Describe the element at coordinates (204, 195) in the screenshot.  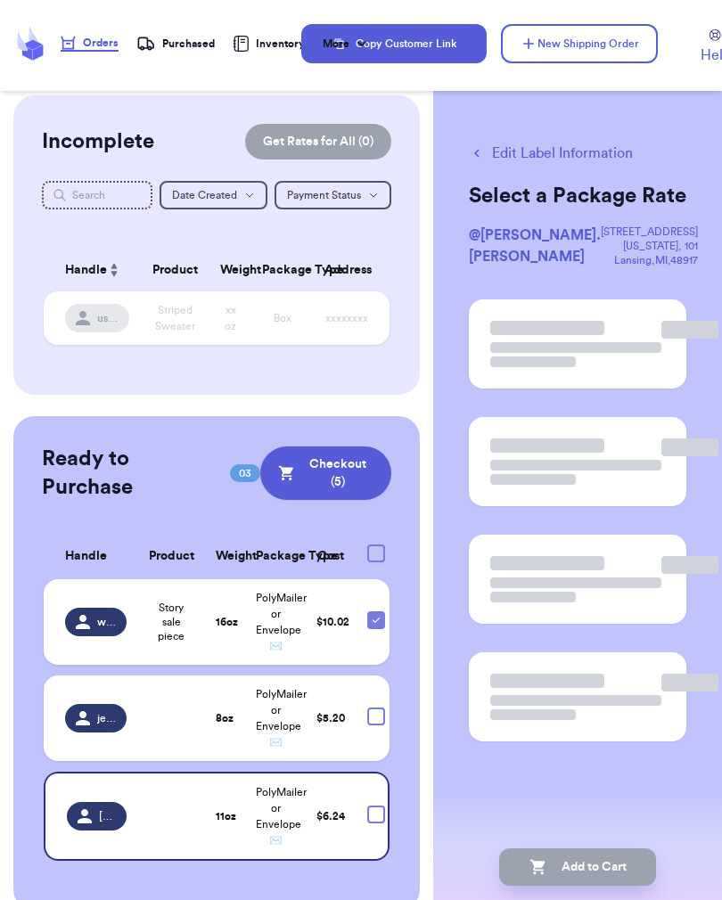
I see `span: Date Created` at that location.